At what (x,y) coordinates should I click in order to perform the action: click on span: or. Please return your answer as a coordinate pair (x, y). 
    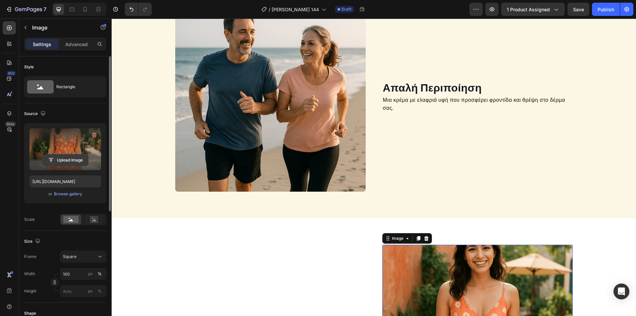
    Looking at the image, I should click on (50, 194).